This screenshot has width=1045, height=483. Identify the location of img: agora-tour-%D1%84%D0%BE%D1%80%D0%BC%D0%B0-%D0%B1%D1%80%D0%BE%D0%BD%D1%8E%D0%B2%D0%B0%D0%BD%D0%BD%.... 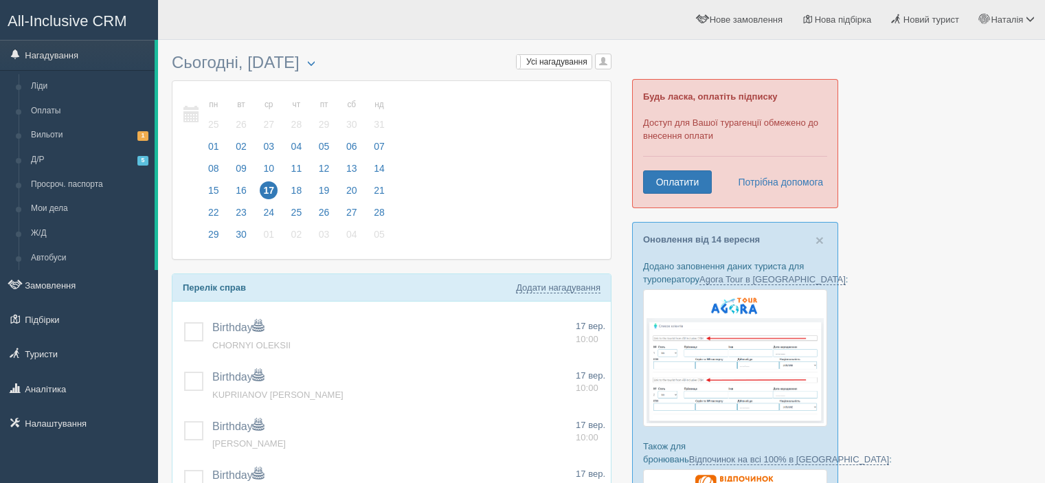
(735, 358).